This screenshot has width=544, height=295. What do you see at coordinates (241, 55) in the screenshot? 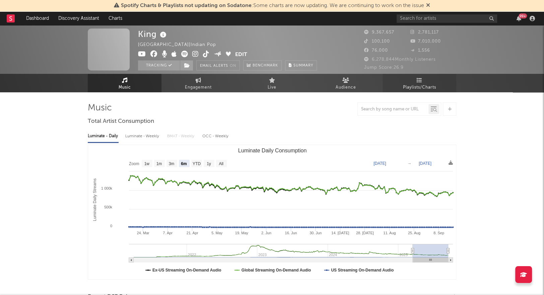
I see `button: Edit` at bounding box center [241, 55].